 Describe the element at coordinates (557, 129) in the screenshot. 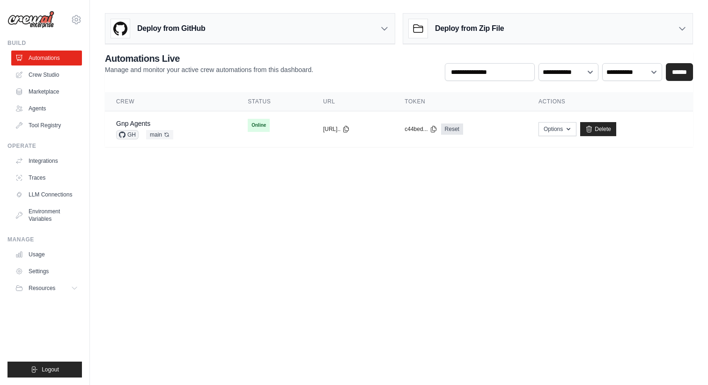

I see `button: Options` at that location.